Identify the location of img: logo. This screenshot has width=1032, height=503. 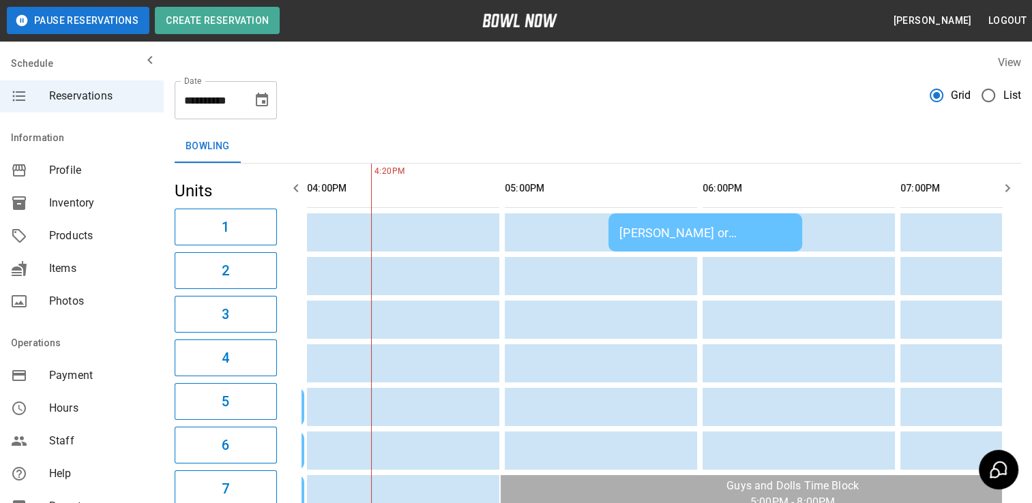
(520, 20).